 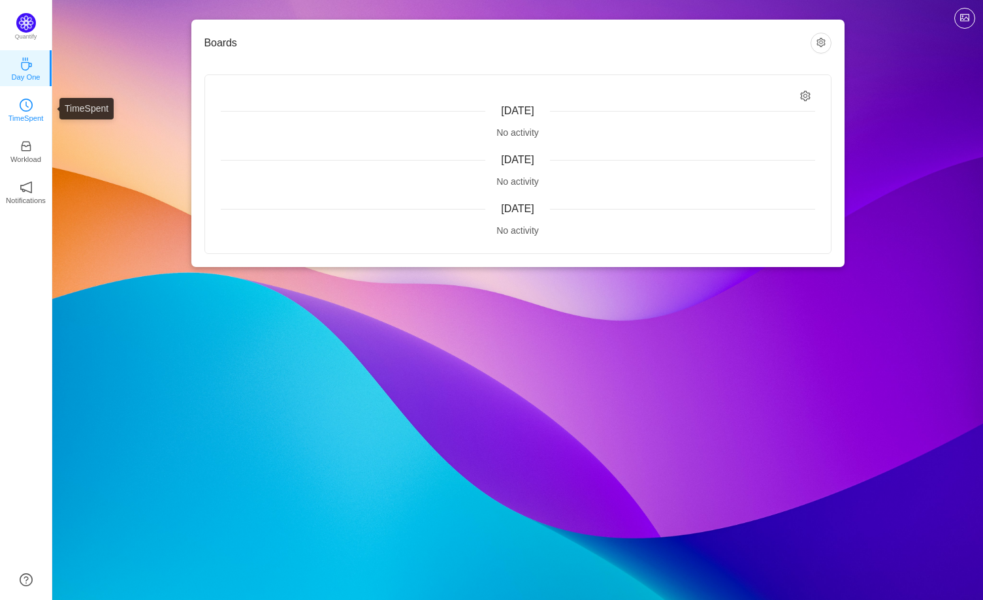 I want to click on a: icon: notificationNotifications, so click(x=26, y=191).